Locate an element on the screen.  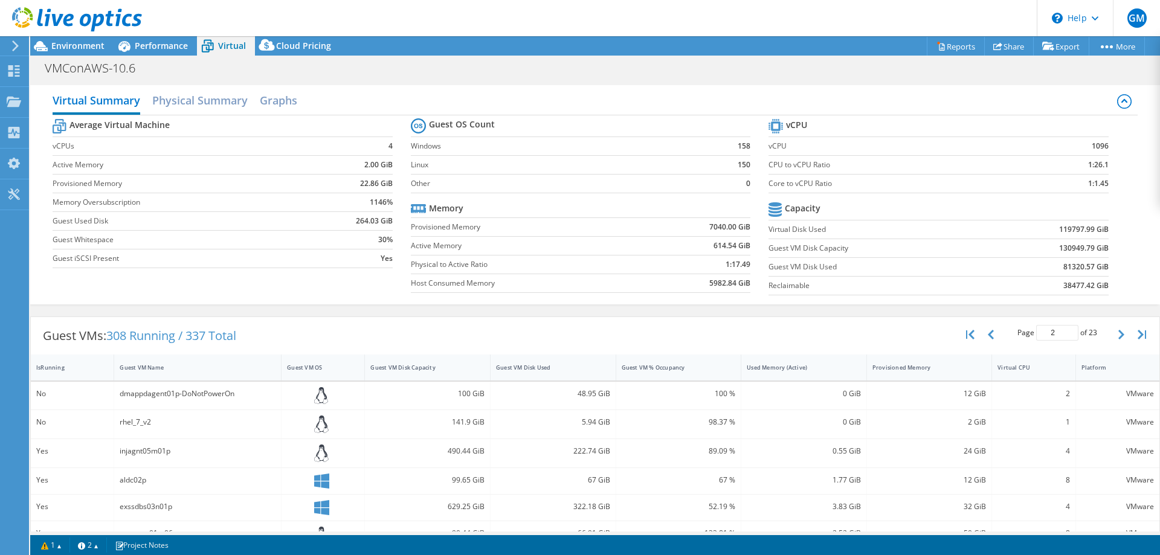
b: 81320.57 GiB is located at coordinates (1085, 267).